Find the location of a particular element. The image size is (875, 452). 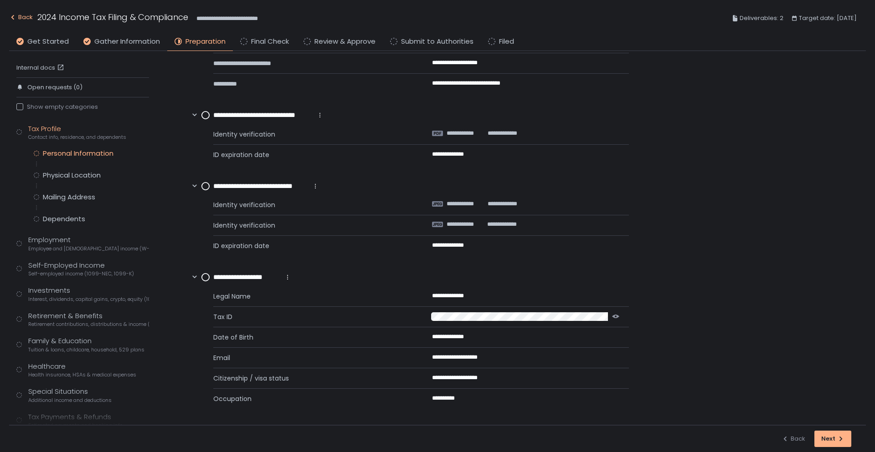

span: Preparation is located at coordinates (205, 41).